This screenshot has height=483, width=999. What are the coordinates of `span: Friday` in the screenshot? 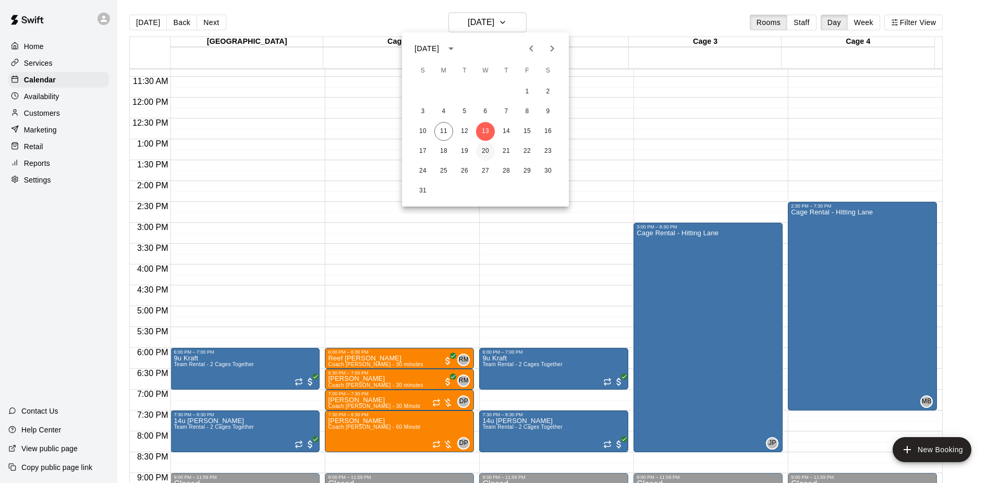 It's located at (527, 71).